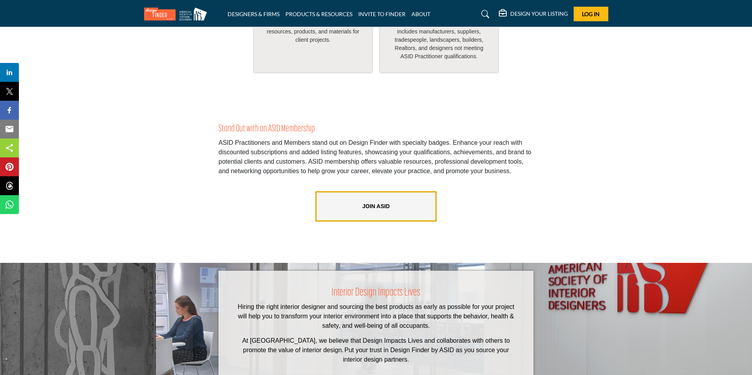  I want to click on p: ASID Practitioners and Members stand out on Design Finder with specialty badges. Enhance your rea..., so click(376, 157).